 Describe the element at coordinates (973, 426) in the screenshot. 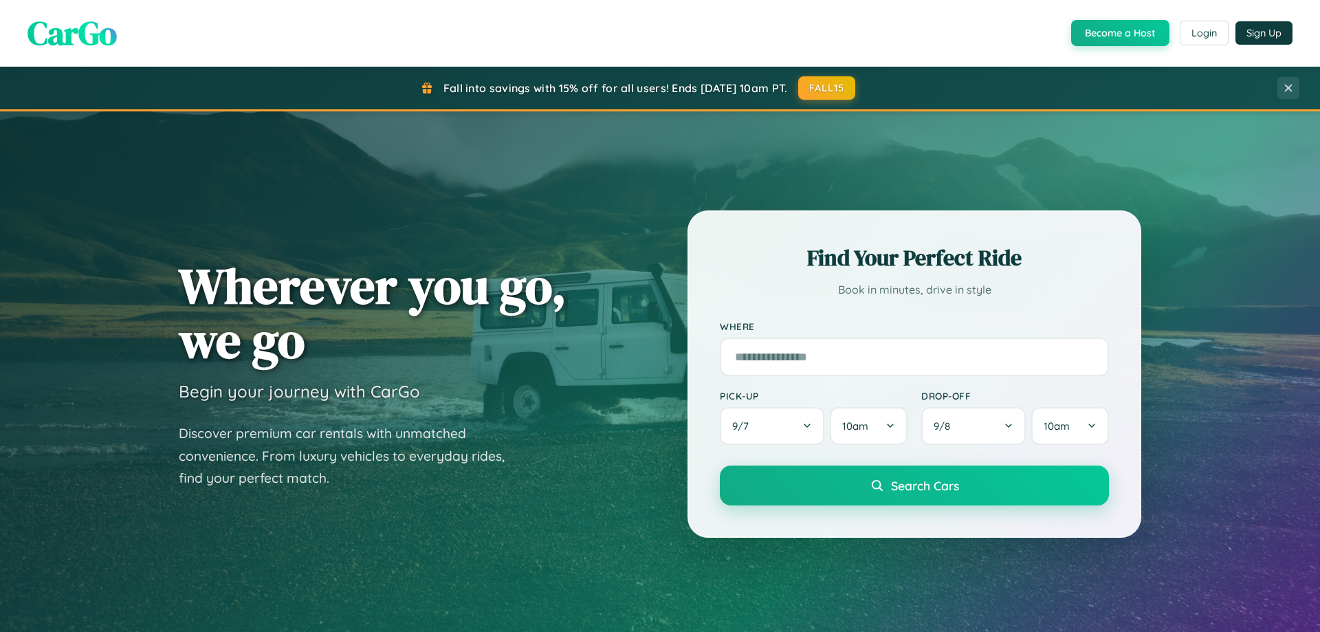

I see `button: 9/8` at that location.